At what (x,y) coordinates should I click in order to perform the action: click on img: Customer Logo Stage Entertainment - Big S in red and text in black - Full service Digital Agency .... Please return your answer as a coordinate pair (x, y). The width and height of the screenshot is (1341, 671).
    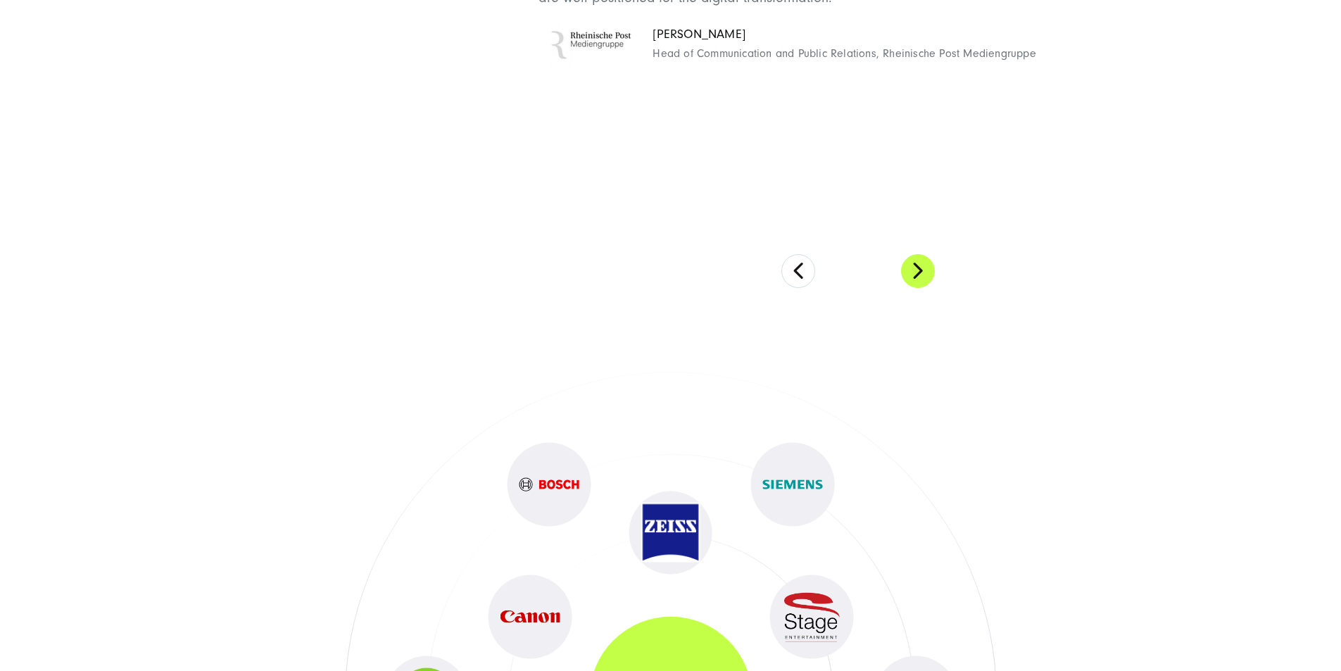
    Looking at the image, I should click on (812, 616).